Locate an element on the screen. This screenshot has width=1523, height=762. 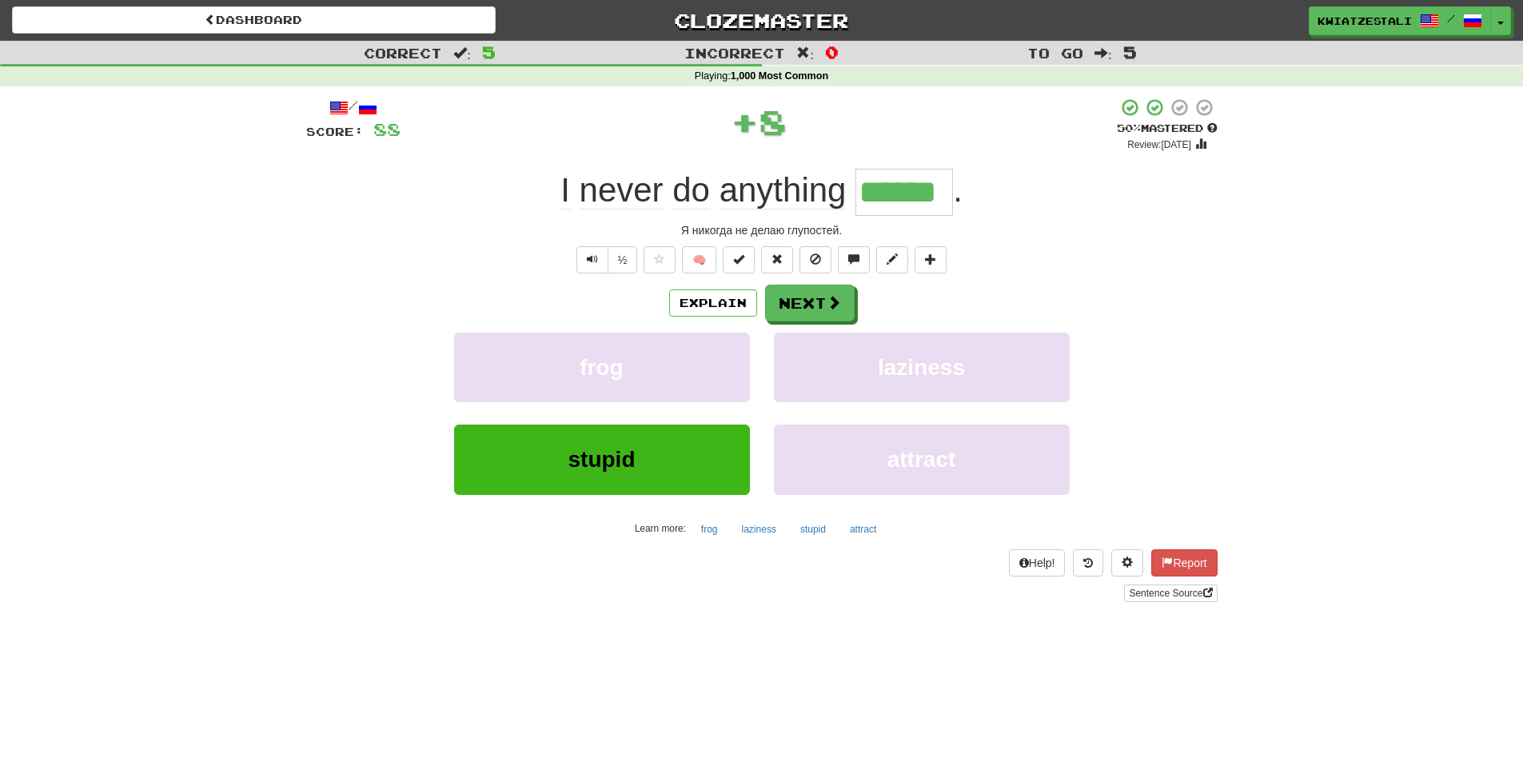
button: Report is located at coordinates (1184, 563).